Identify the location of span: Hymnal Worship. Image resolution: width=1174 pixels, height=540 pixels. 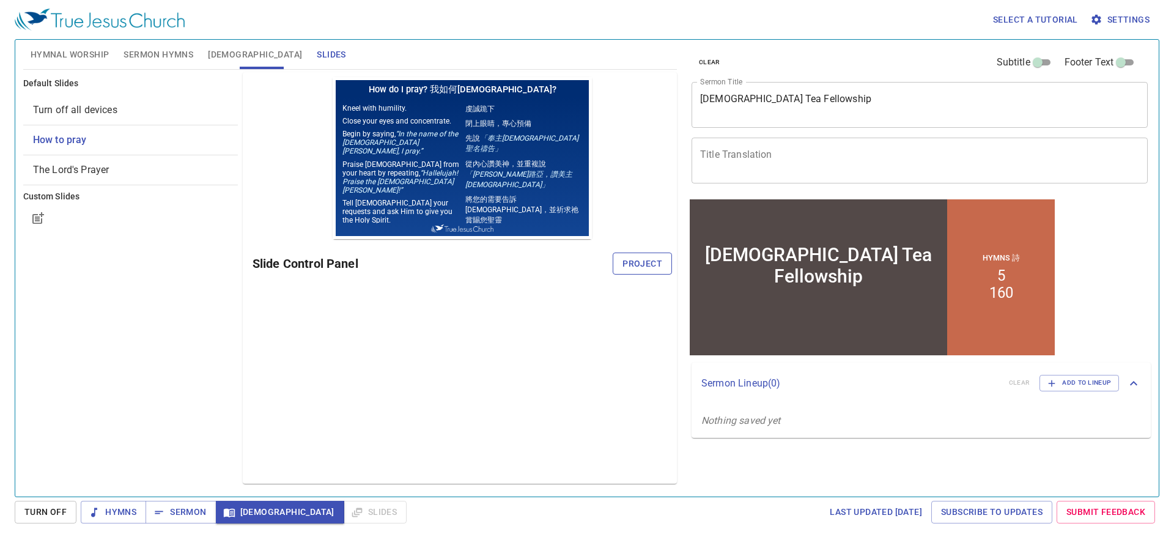
(70, 54).